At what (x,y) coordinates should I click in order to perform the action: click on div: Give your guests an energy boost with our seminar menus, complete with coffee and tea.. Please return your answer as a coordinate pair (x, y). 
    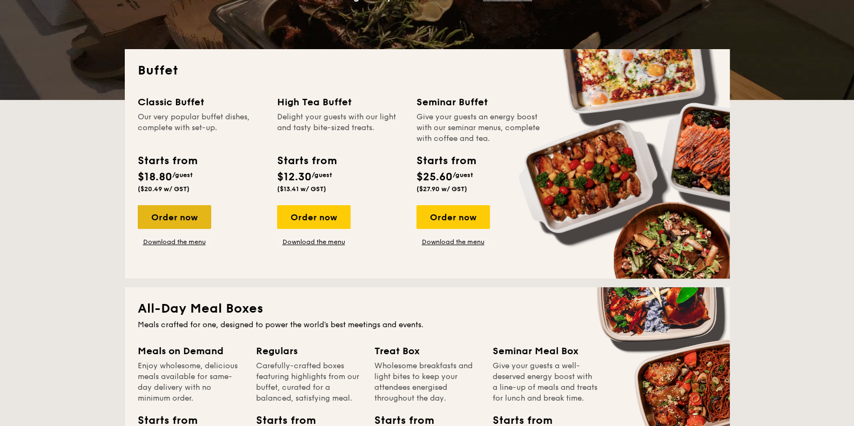
    Looking at the image, I should click on (480, 128).